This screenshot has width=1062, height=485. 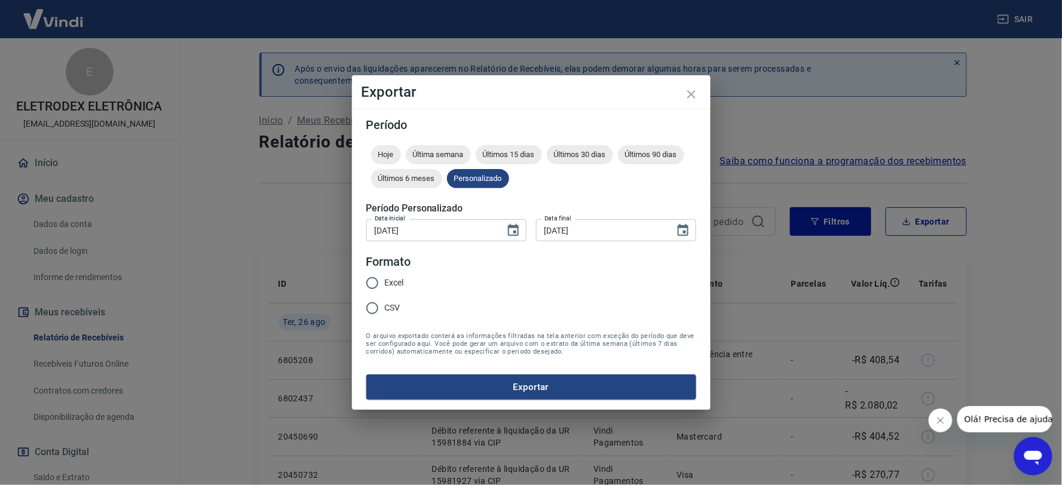 What do you see at coordinates (386, 155) in the screenshot?
I see `div: Hoje` at bounding box center [386, 155].